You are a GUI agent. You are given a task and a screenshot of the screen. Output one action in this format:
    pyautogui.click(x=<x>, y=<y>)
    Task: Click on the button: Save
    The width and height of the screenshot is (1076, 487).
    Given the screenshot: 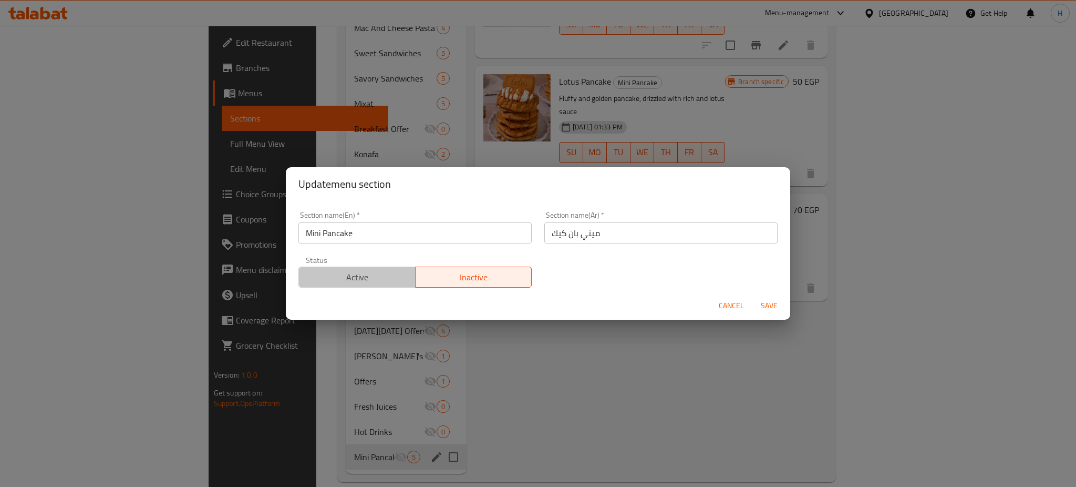 What is the action you would take?
    pyautogui.click(x=769, y=305)
    